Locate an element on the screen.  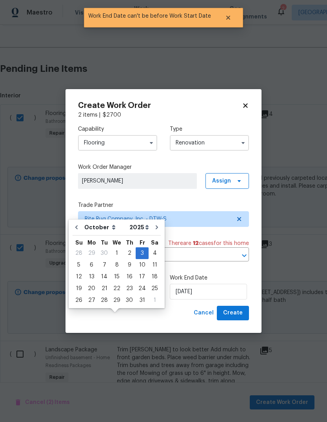
div: 3 is located at coordinates (142, 253).